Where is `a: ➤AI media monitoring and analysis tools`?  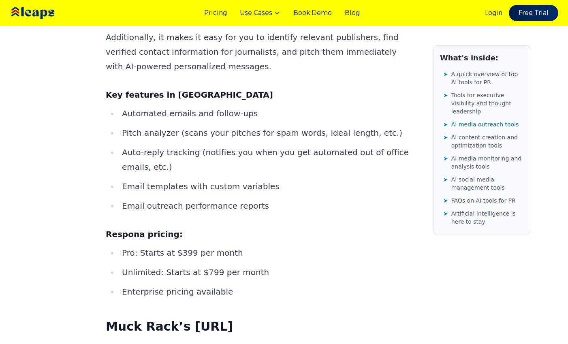 a: ➤AI media monitoring and analysis tools is located at coordinates (483, 162).